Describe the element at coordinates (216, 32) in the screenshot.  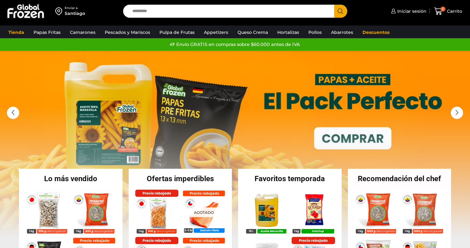
I see `a: Appetizers` at that location.